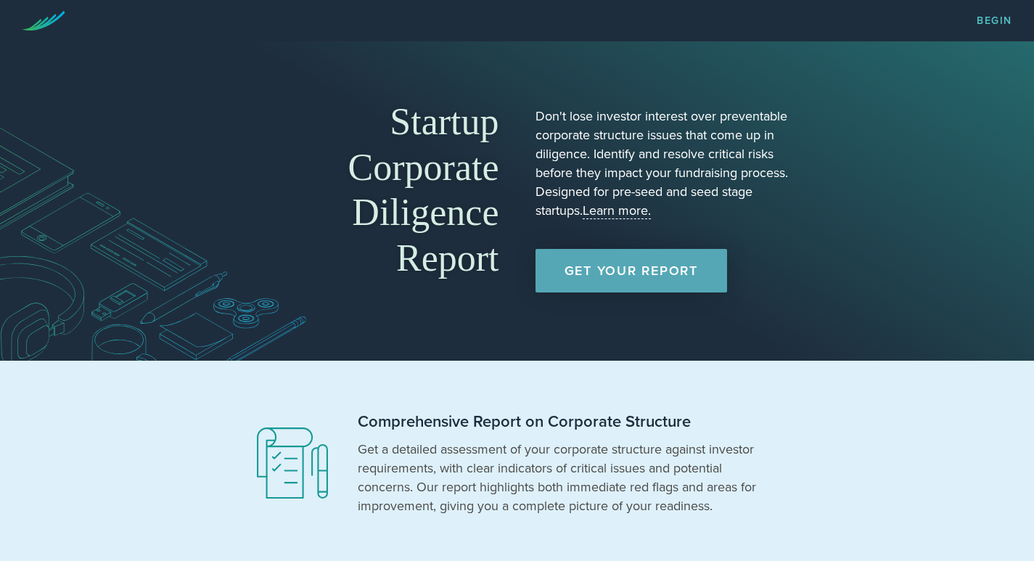 The width and height of the screenshot is (1034, 561). I want to click on a: Begin, so click(994, 21).